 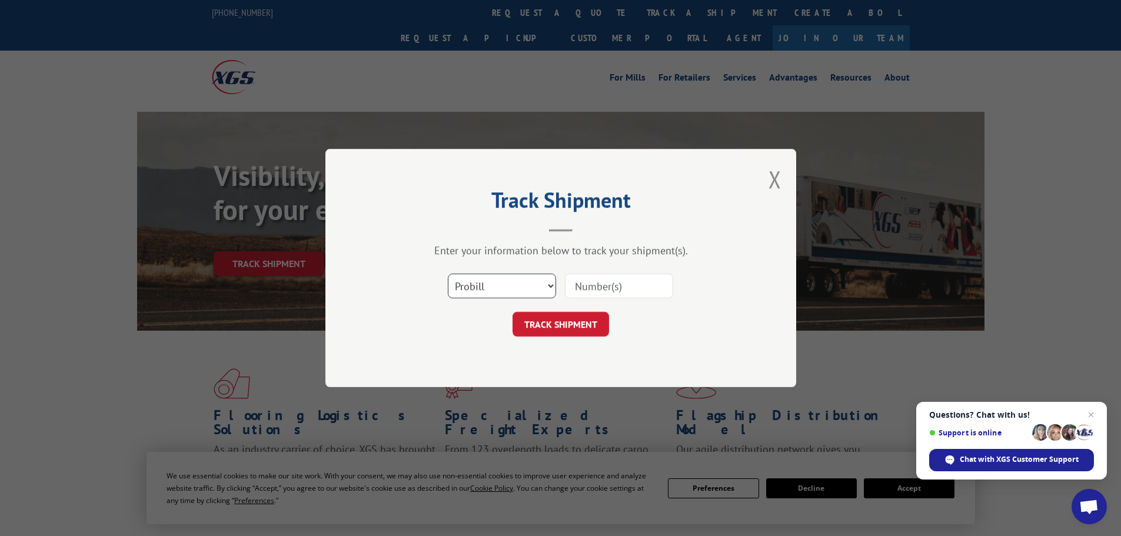 I want to click on span: Support is online, so click(x=979, y=433).